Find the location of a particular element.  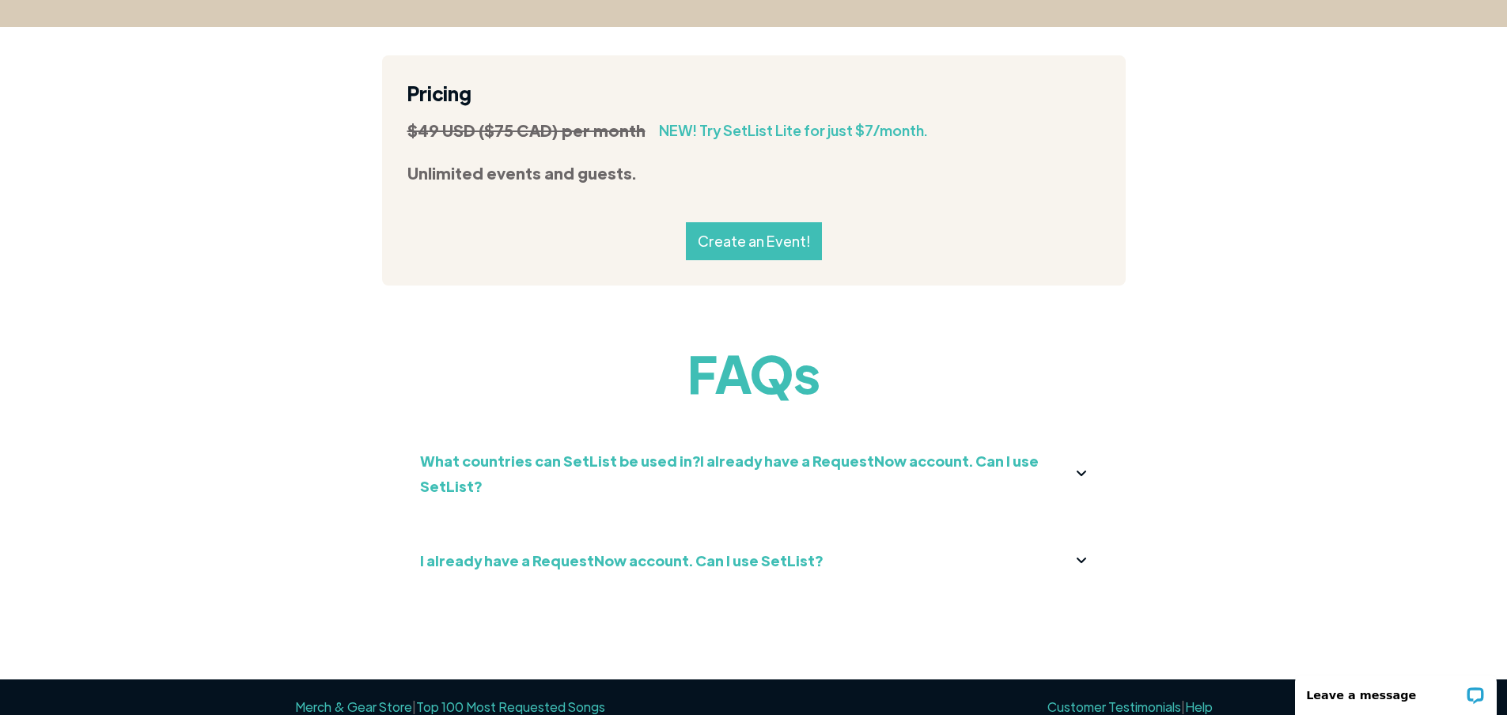

img: down arrow is located at coordinates (1082, 560).